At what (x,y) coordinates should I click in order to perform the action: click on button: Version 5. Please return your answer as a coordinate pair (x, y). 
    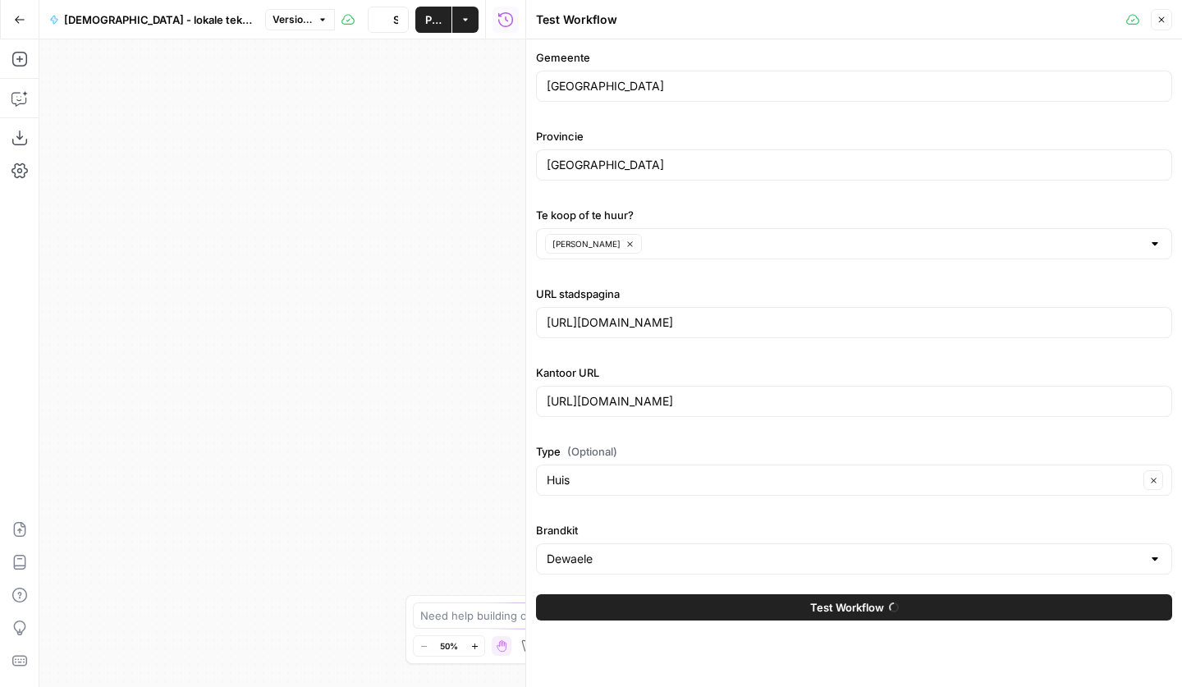
    Looking at the image, I should click on (300, 20).